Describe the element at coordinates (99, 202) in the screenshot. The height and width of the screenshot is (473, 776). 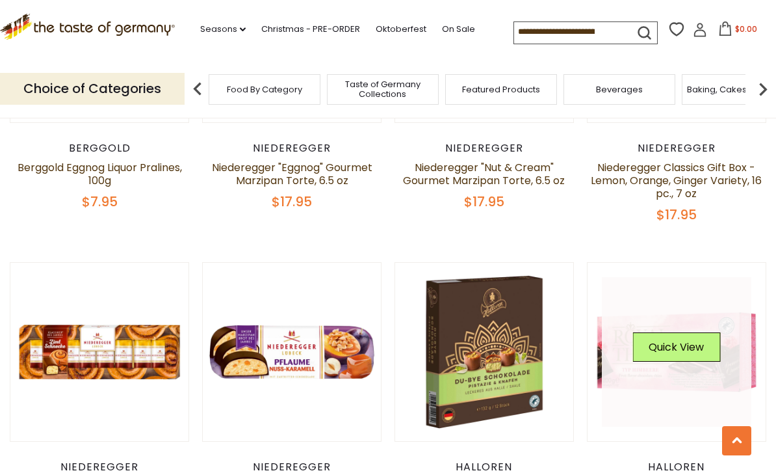
I see `span: $7.95` at that location.